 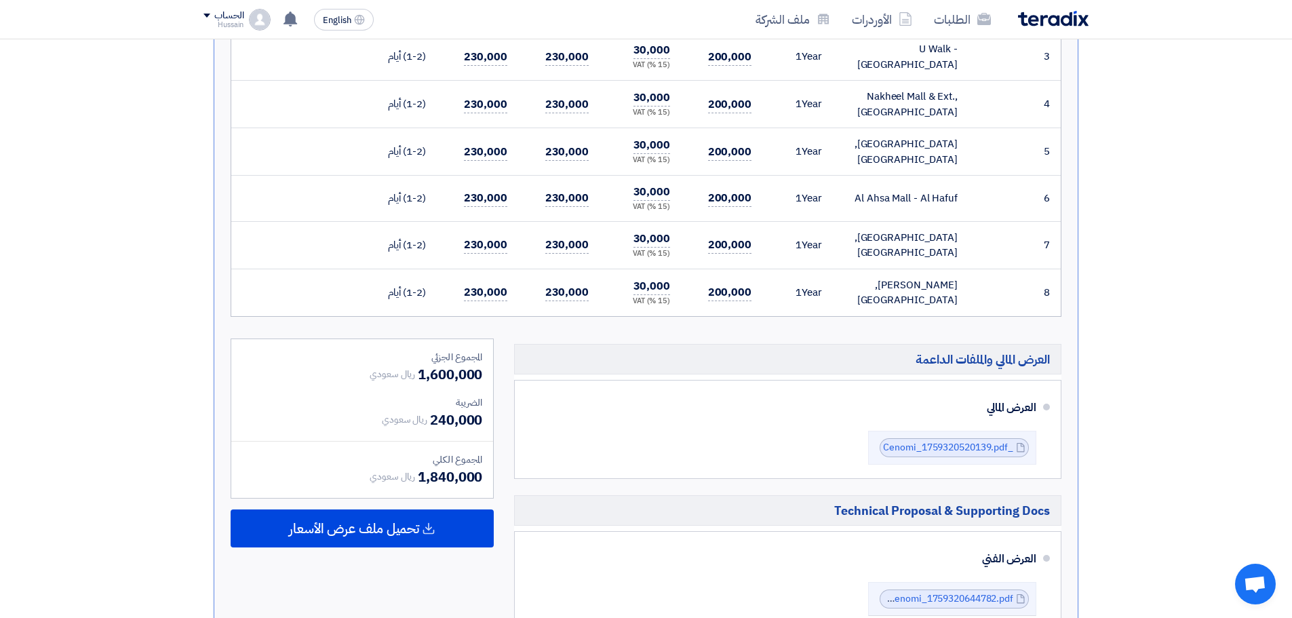 What do you see at coordinates (362, 357) in the screenshot?
I see `div: المجموع الجزئي` at bounding box center [362, 357].